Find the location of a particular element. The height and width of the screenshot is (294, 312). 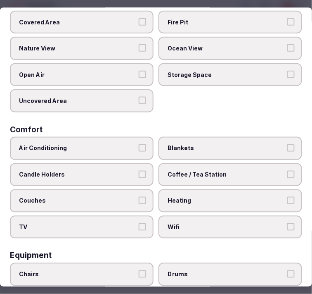

button: Air Conditioning is located at coordinates (142, 148).